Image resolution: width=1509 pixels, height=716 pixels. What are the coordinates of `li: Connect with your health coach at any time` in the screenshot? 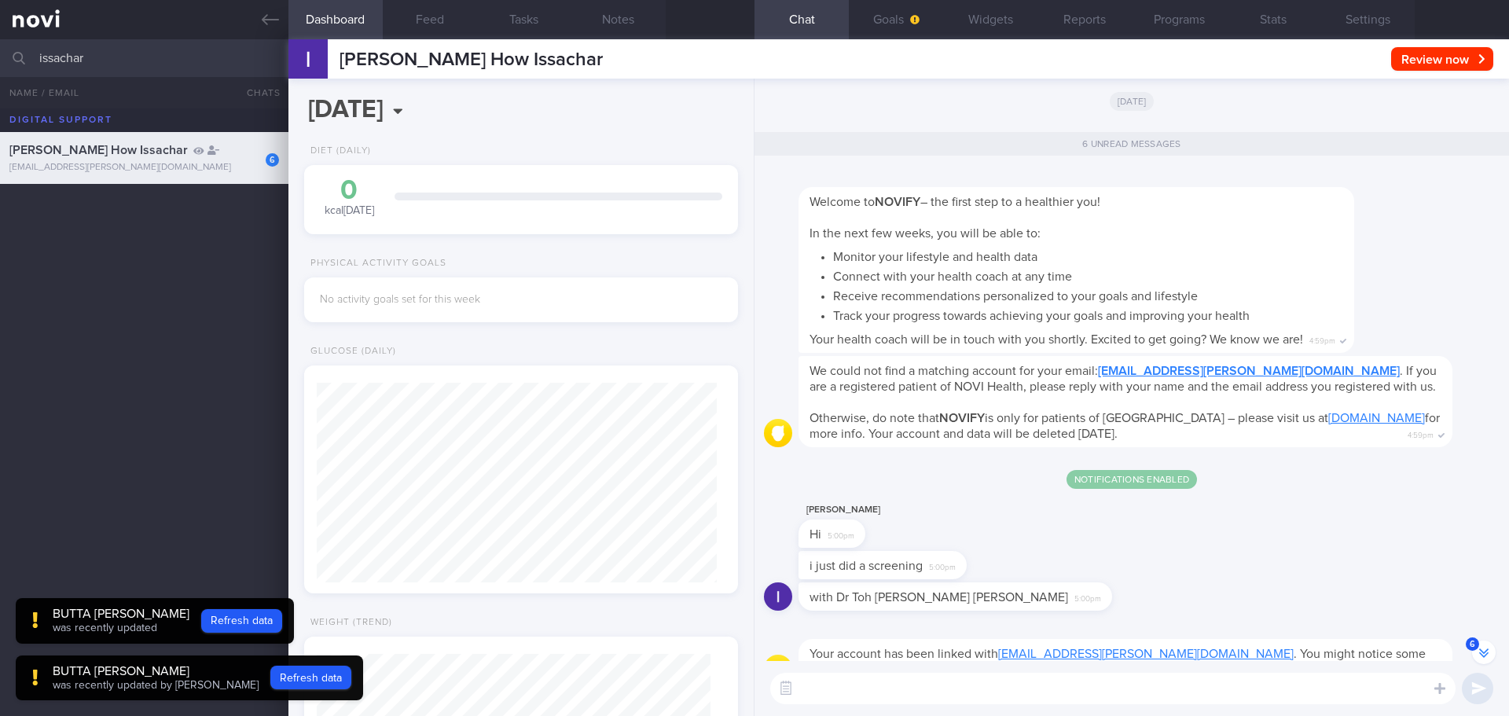 It's located at (1088, 274).